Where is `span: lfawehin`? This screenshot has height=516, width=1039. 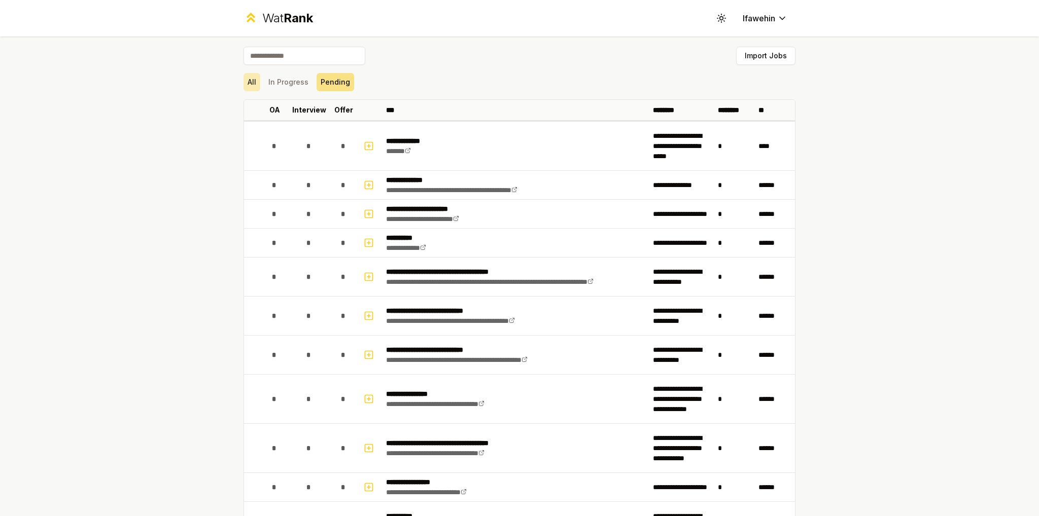
span: lfawehin is located at coordinates (759, 18).